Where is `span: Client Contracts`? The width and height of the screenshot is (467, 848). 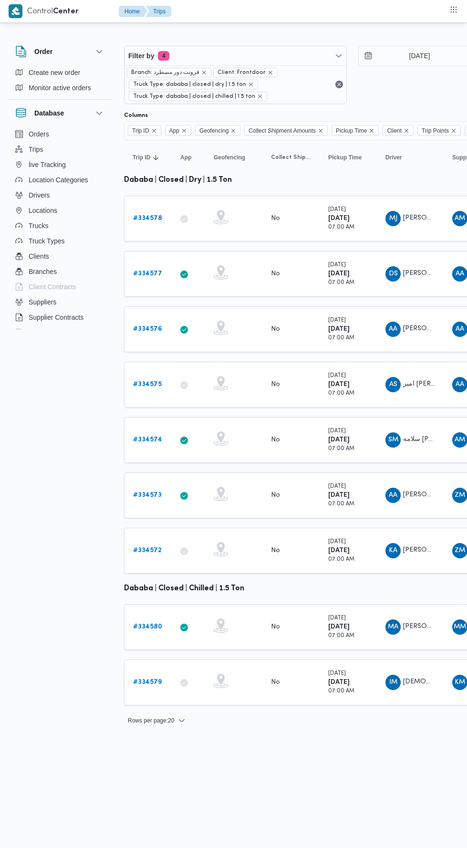 span: Client Contracts is located at coordinates (52, 287).